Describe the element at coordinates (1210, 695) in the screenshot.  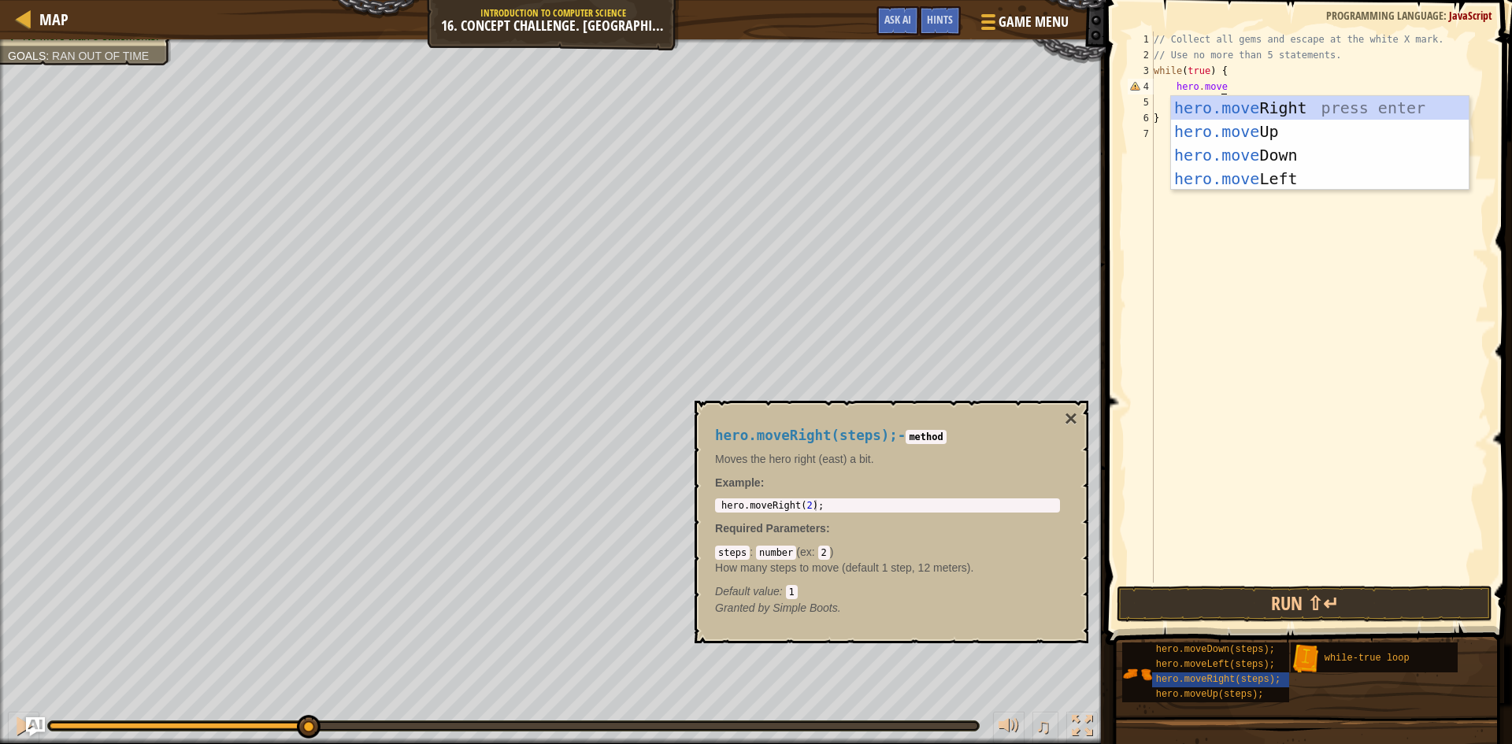
I see `span: hero.moveUp(steps);` at that location.